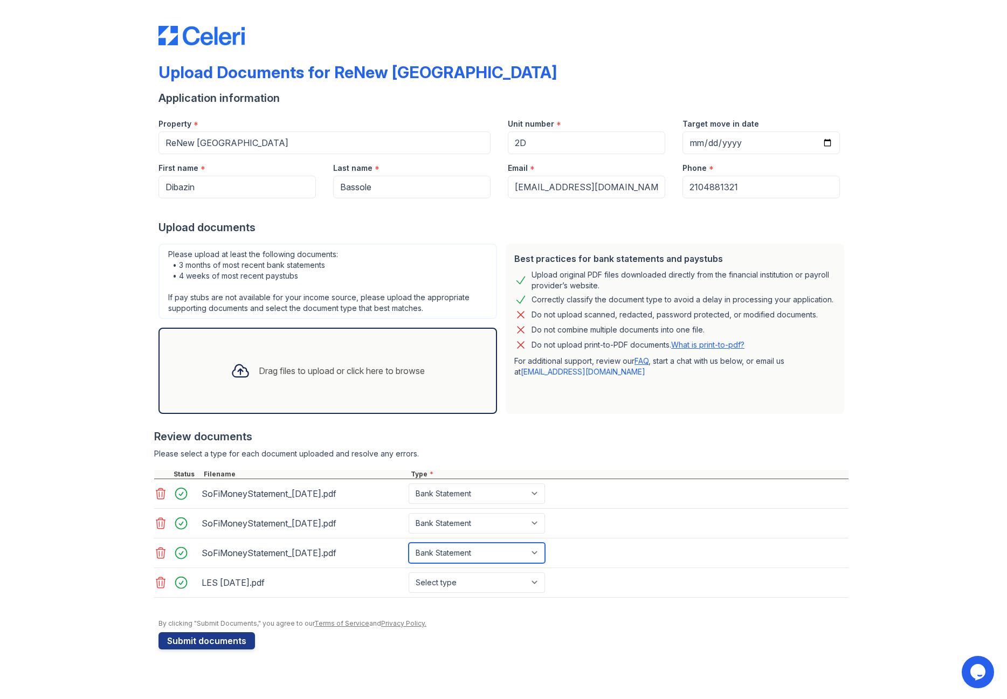  What do you see at coordinates (683, 280) in the screenshot?
I see `div: Upload original PDF files downloaded directly from the financial institution or payroll provider’...` at bounding box center [683, 280].